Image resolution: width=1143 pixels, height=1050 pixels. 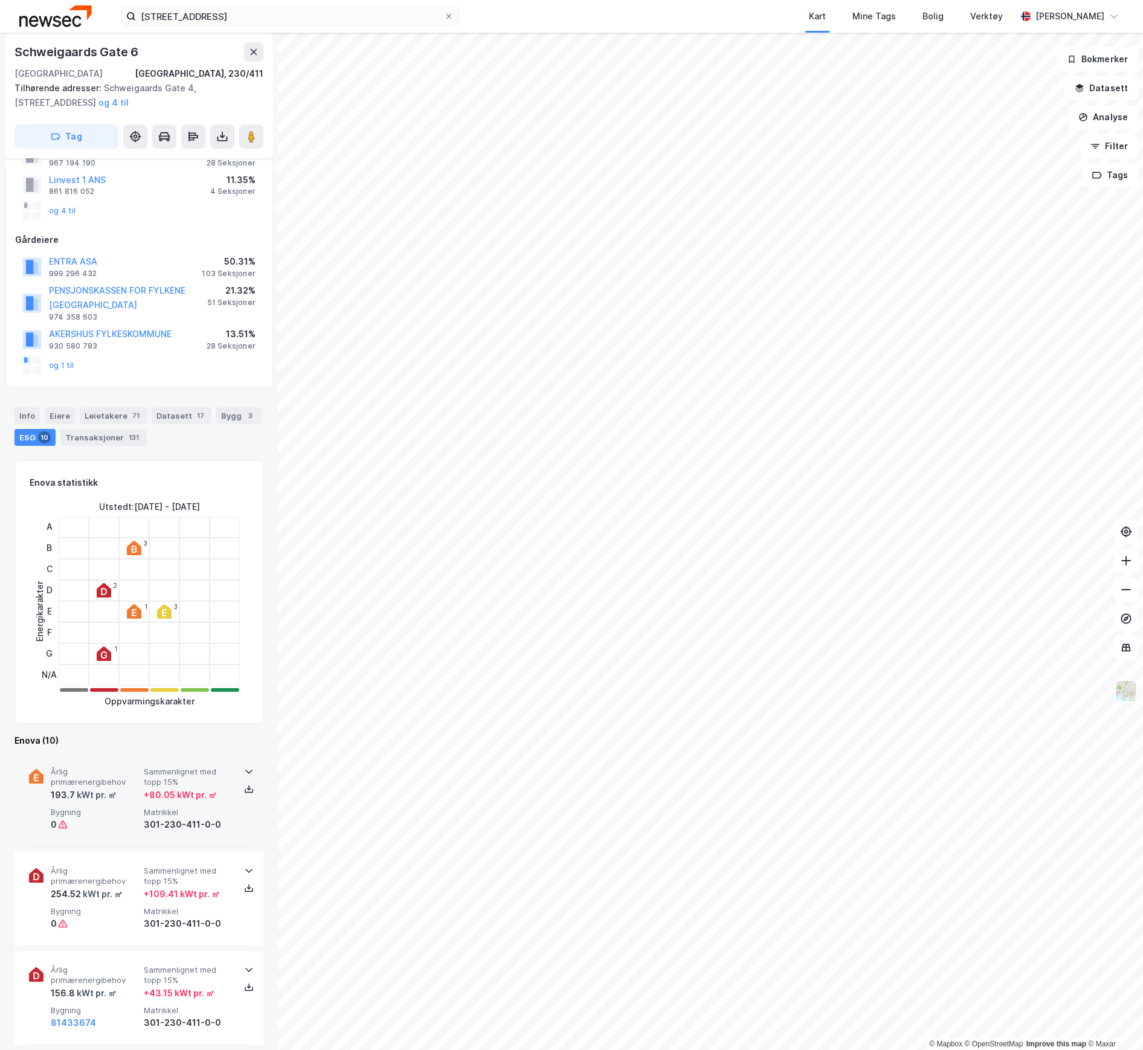 I want to click on button: 81433674, so click(x=73, y=1023).